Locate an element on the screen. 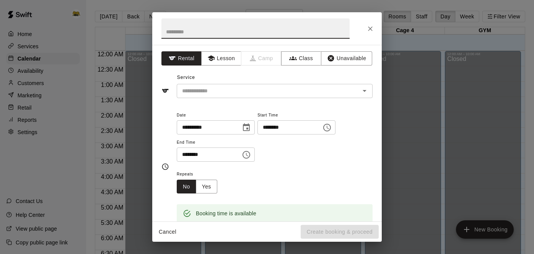  button: Choose date, selected date is Oct 14, 2025 is located at coordinates (247, 127).